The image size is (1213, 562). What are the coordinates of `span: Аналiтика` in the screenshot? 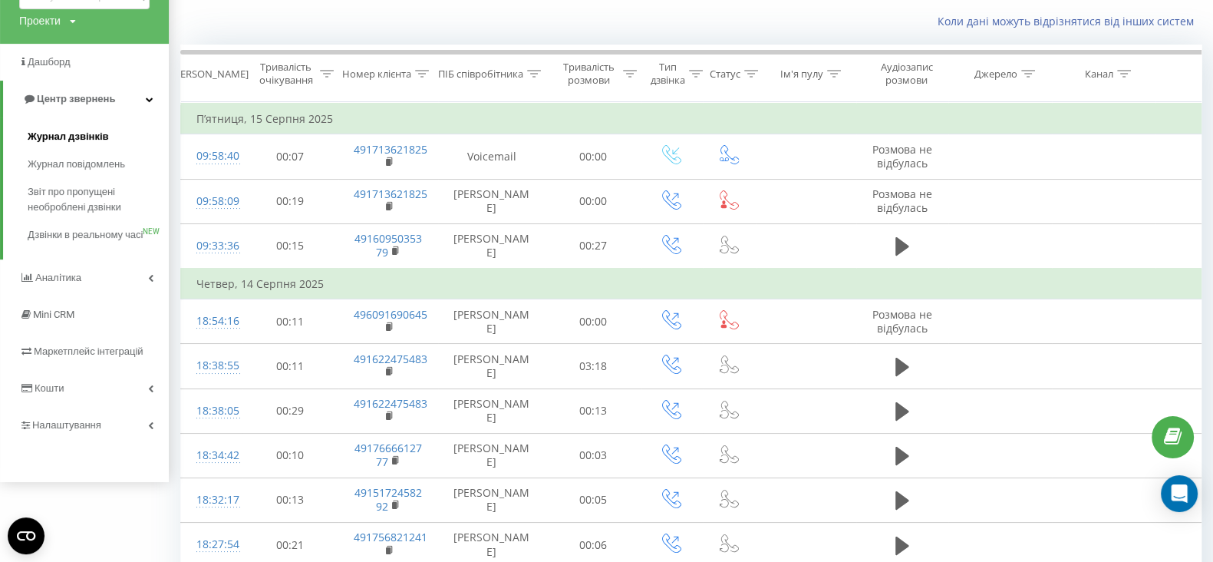 It's located at (58, 277).